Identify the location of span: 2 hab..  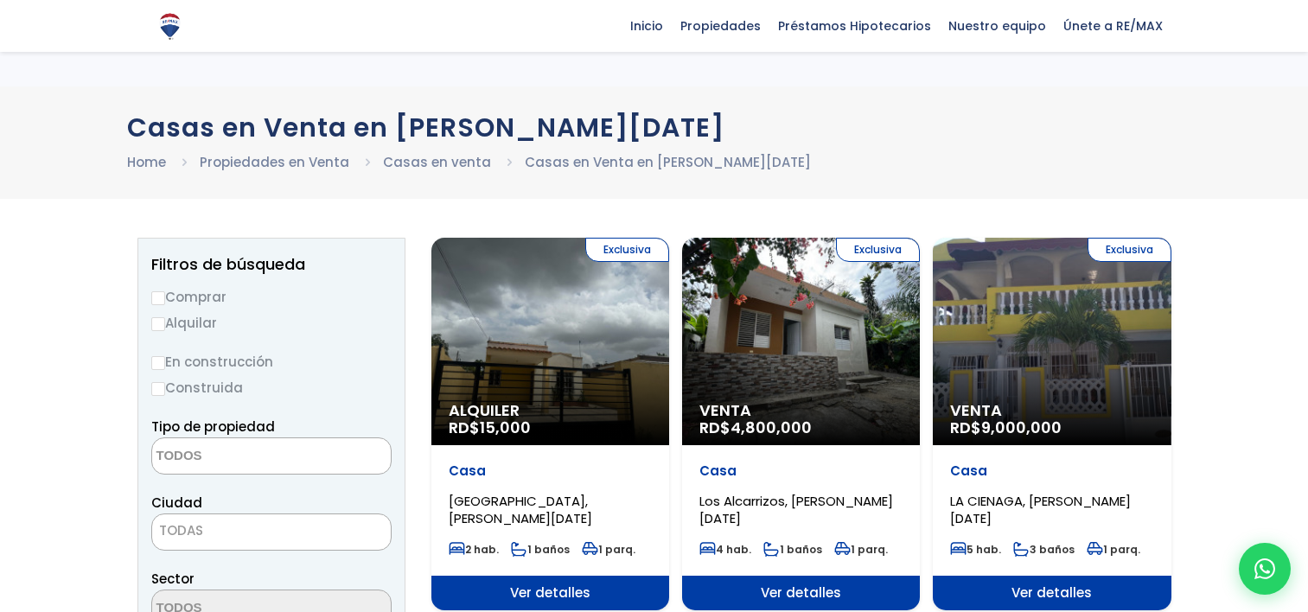
(474, 549).